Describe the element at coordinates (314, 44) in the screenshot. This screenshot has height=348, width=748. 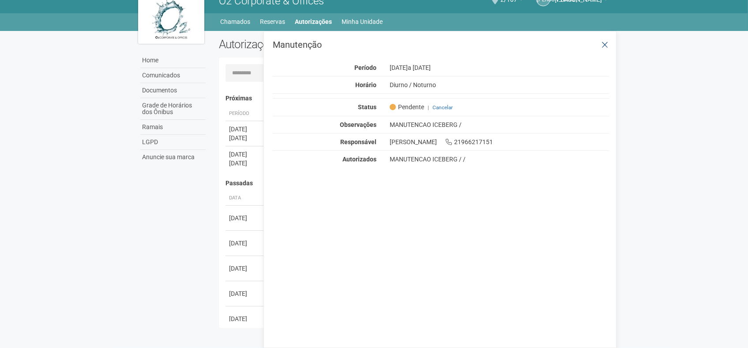
I see `h2: Autorizações` at that location.